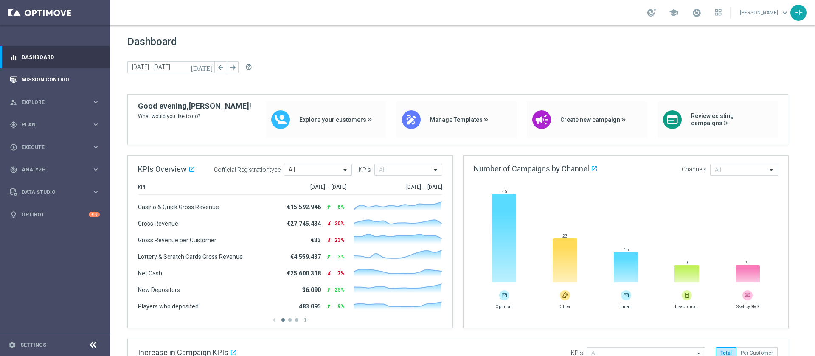 The height and width of the screenshot is (356, 815). I want to click on span: keyboard_arrow_down, so click(785, 13).